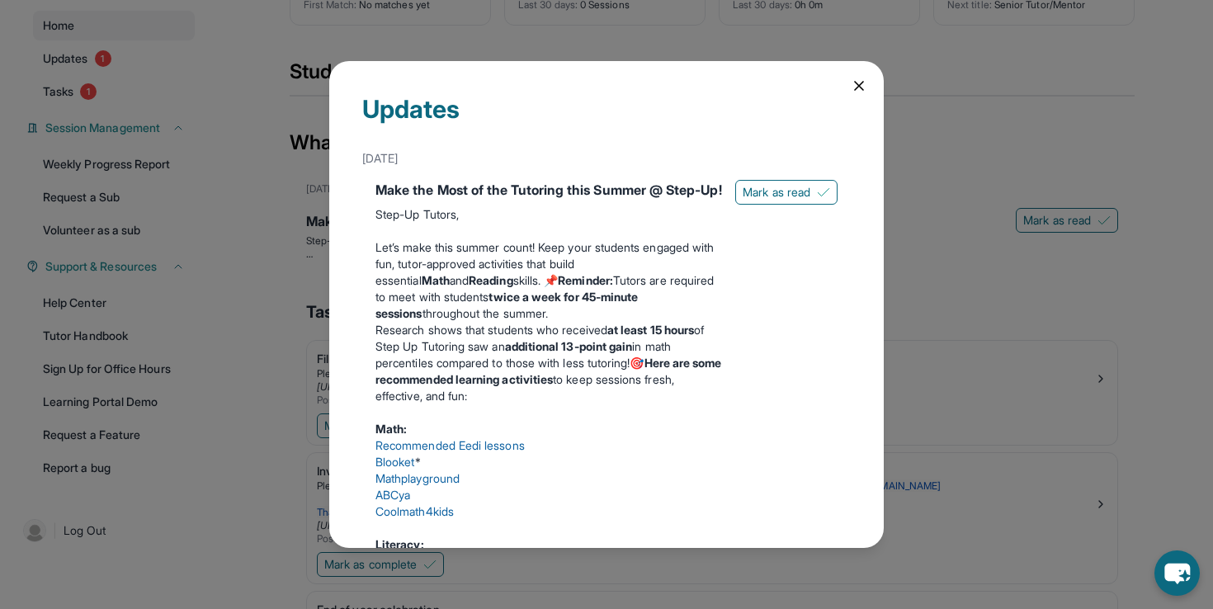  What do you see at coordinates (418, 478) in the screenshot?
I see `a: Mathplayground` at bounding box center [418, 478].